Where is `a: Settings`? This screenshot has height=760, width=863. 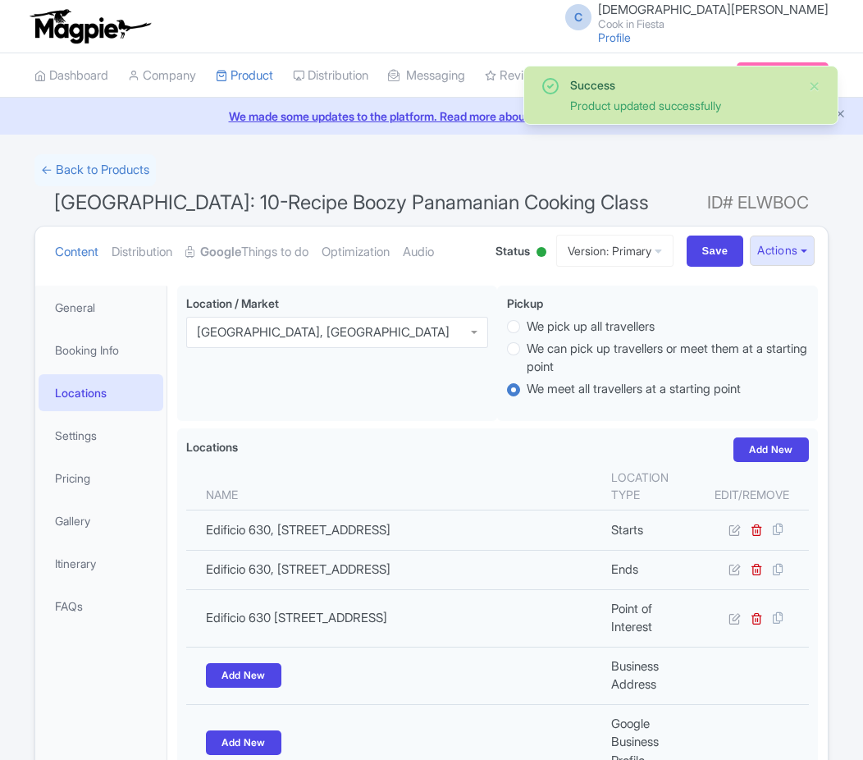 a: Settings is located at coordinates (101, 435).